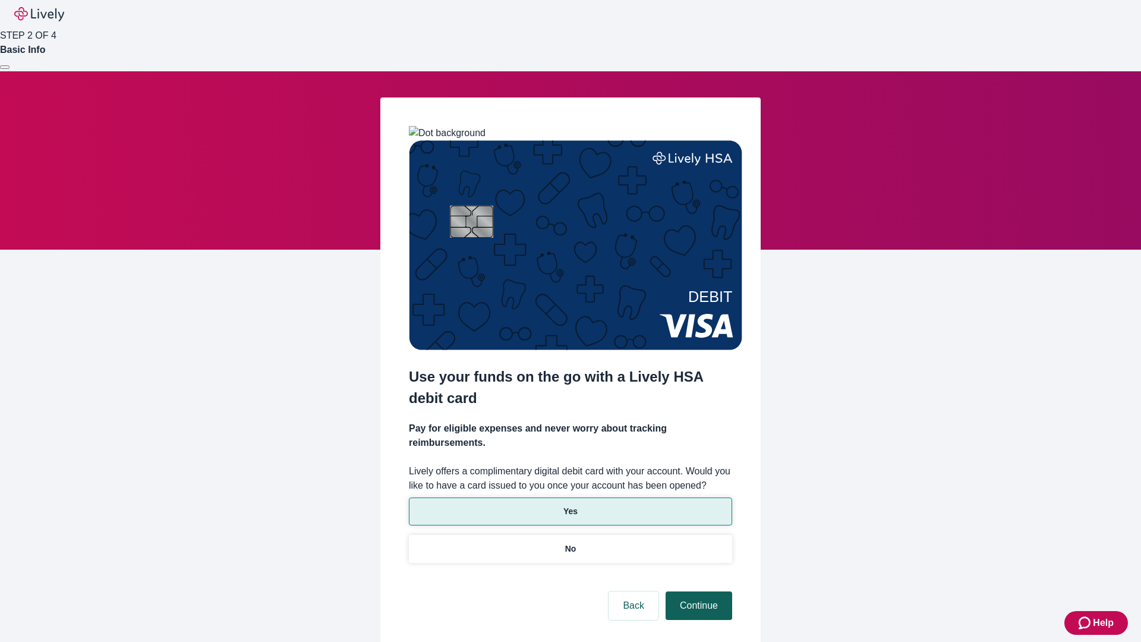 The image size is (1141, 642). I want to click on img: Dot background, so click(447, 133).